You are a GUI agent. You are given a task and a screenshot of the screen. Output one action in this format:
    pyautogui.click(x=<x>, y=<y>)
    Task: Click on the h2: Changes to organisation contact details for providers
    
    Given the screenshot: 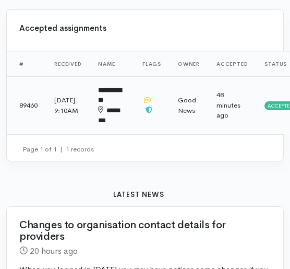 What is the action you would take?
    pyautogui.click(x=139, y=231)
    